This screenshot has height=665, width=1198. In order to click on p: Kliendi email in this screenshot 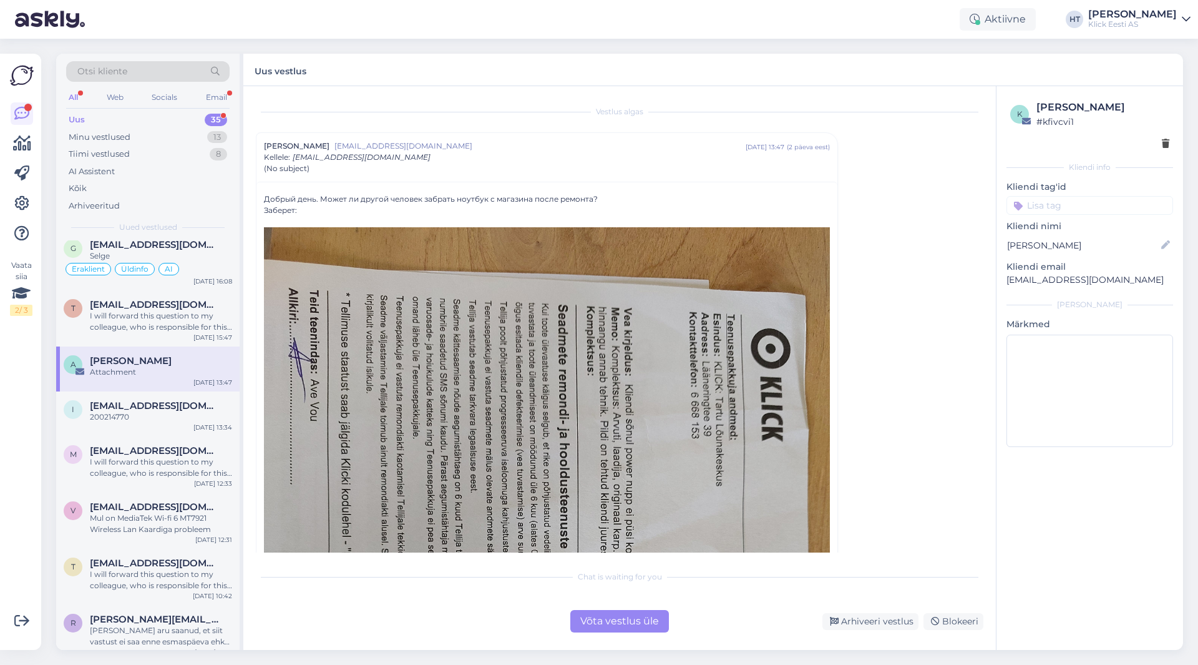, I will do `click(1090, 267)`.